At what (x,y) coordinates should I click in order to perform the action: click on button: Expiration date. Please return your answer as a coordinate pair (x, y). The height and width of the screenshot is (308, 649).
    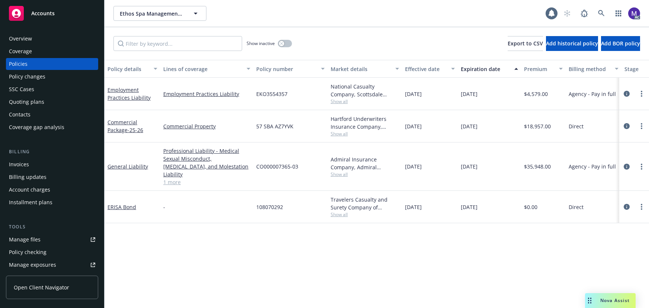
    Looking at the image, I should click on (489, 69).